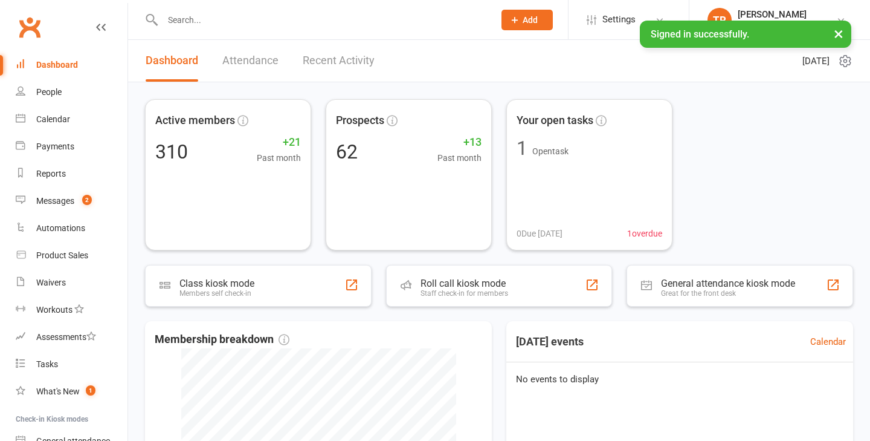 The width and height of the screenshot is (870, 441). What do you see at coordinates (71, 255) in the screenshot?
I see `a: Product Sales` at bounding box center [71, 255].